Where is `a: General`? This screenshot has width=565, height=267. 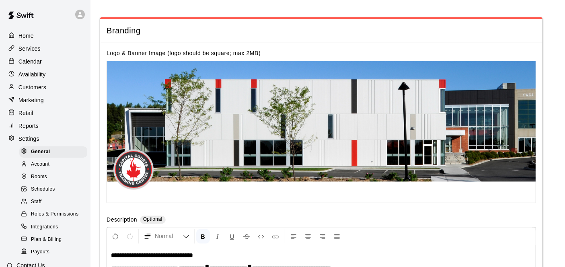 a: General is located at coordinates (55, 152).